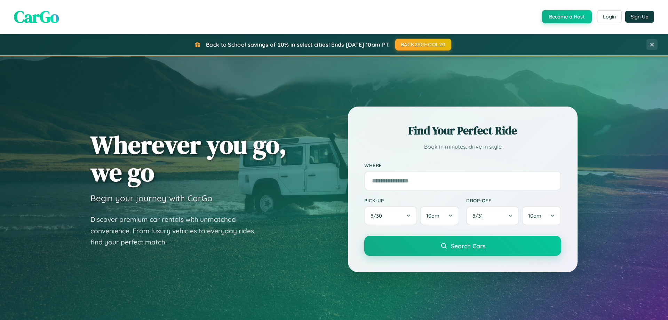 This screenshot has width=668, height=320. What do you see at coordinates (463, 165) in the screenshot?
I see `label: Where` at bounding box center [463, 165].